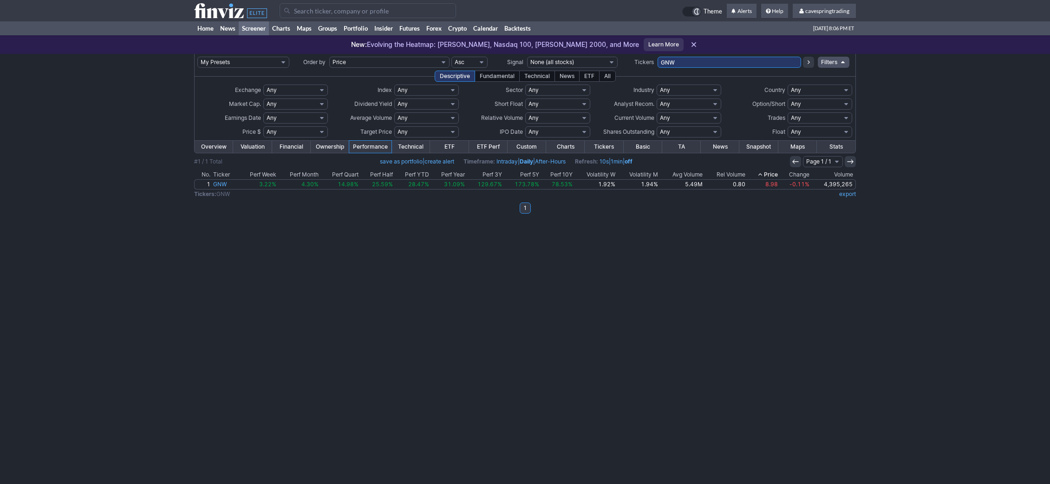 The width and height of the screenshot is (1050, 484). What do you see at coordinates (228, 28) in the screenshot?
I see `a: News` at bounding box center [228, 28].